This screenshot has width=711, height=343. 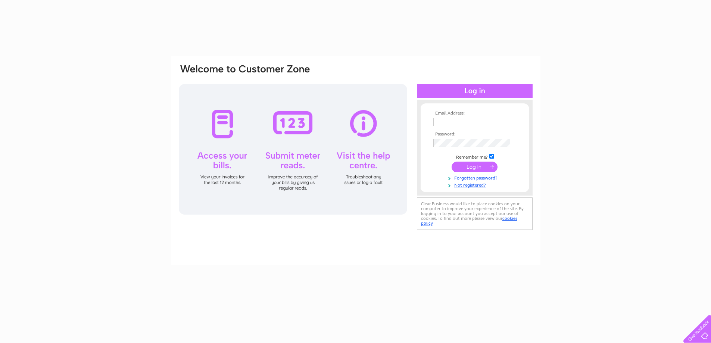 What do you see at coordinates (475, 156) in the screenshot?
I see `td: Remember me?` at bounding box center [475, 156].